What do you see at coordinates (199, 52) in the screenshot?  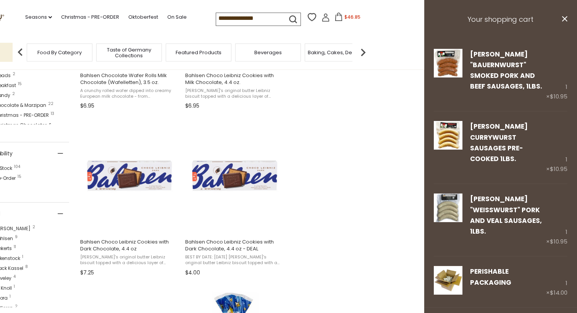 I see `span: Featured Products` at bounding box center [199, 52].